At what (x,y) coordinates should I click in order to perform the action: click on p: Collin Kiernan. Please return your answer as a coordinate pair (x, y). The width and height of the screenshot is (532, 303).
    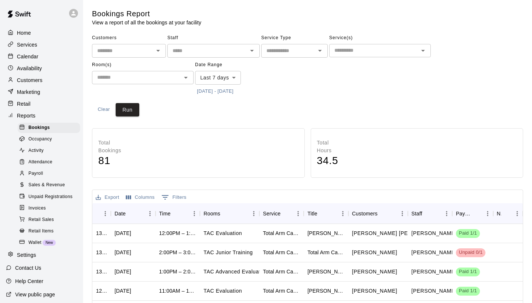
    Looking at the image, I should click on (434, 252).